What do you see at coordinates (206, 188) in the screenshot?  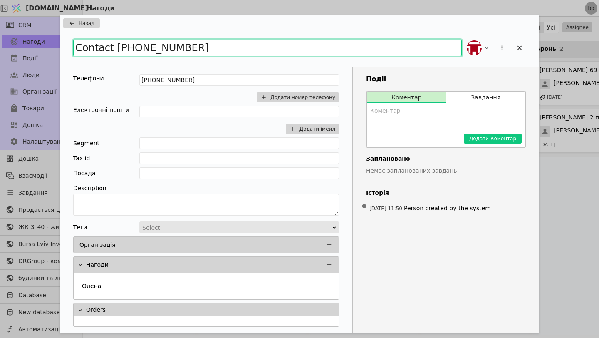 I see `div: Description` at bounding box center [206, 188].